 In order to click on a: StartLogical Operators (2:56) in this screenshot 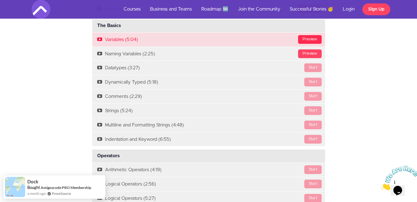, I will do `click(209, 184)`.